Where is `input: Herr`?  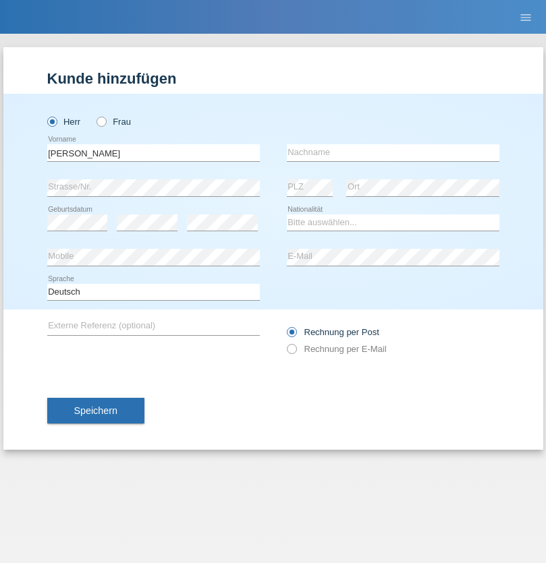 input: Herr is located at coordinates (51, 121).